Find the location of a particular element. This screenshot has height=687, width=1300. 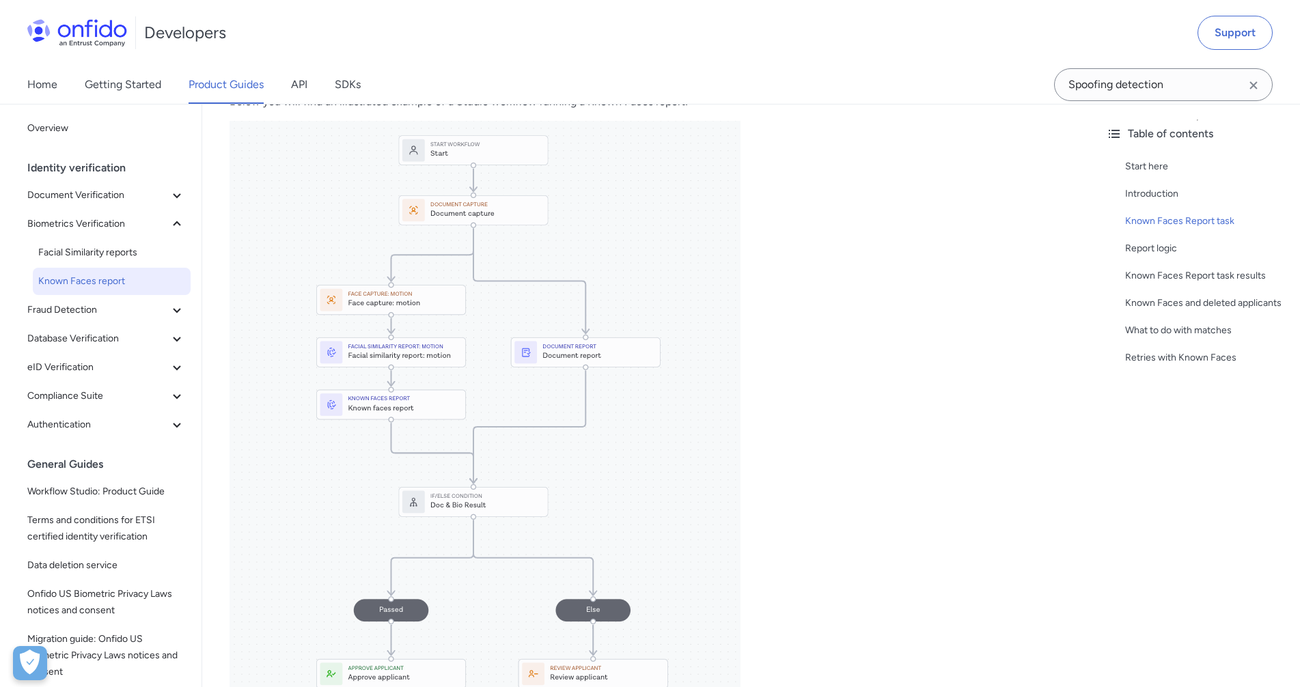

span: Onfido US Biometric Privacy Laws notices and consent is located at coordinates (106, 603).